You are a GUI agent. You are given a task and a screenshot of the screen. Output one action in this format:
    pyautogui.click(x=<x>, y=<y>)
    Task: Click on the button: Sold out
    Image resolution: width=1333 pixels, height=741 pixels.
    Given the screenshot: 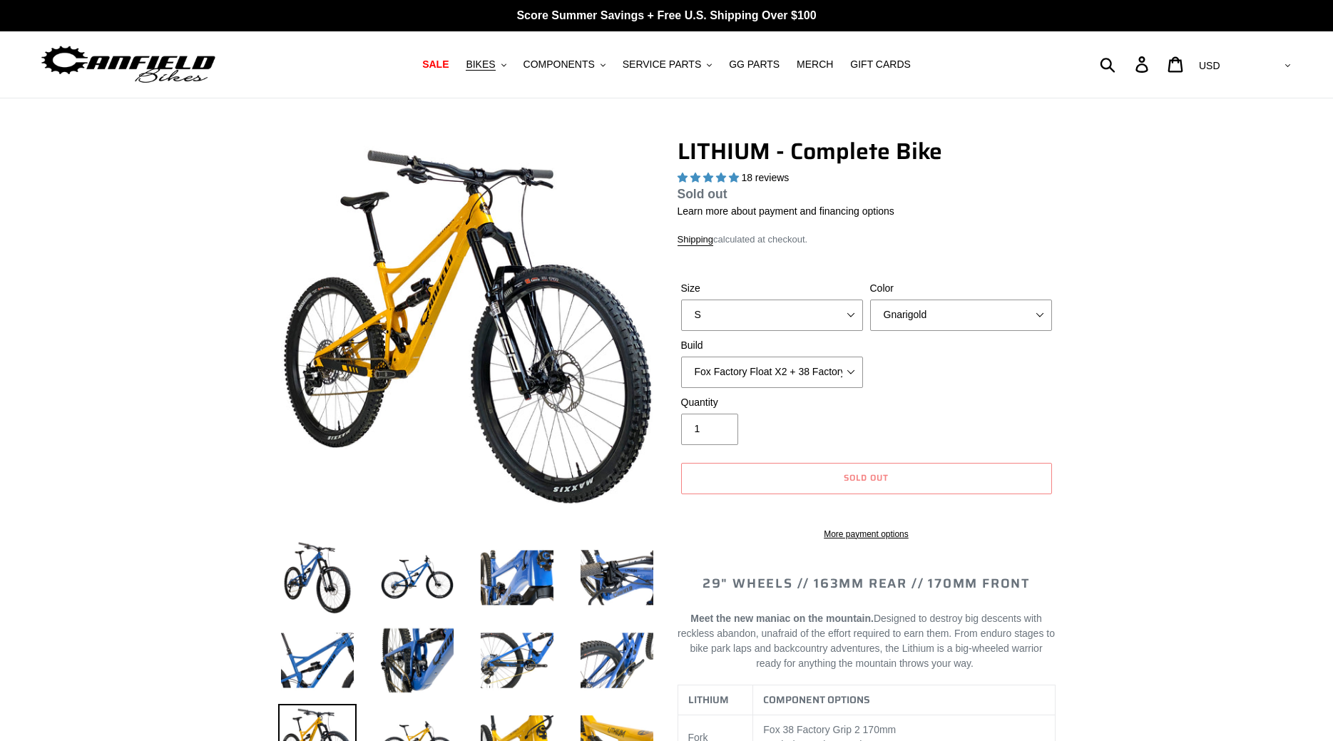 What is the action you would take?
    pyautogui.click(x=867, y=479)
    